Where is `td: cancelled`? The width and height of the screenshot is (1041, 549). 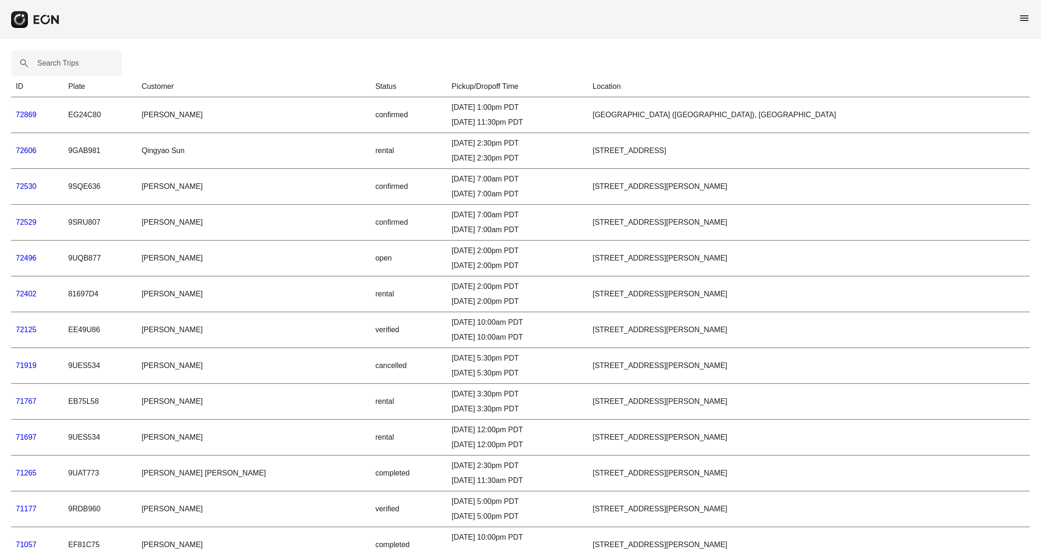
td: cancelled is located at coordinates (409, 365).